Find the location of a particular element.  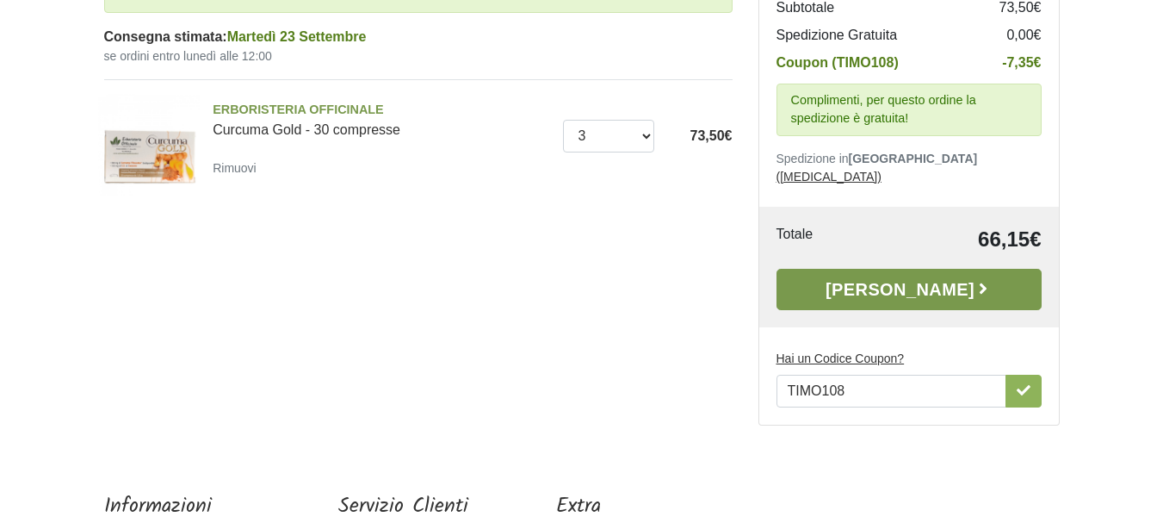

label: Hai un Codice Coupon? is located at coordinates (840, 358).